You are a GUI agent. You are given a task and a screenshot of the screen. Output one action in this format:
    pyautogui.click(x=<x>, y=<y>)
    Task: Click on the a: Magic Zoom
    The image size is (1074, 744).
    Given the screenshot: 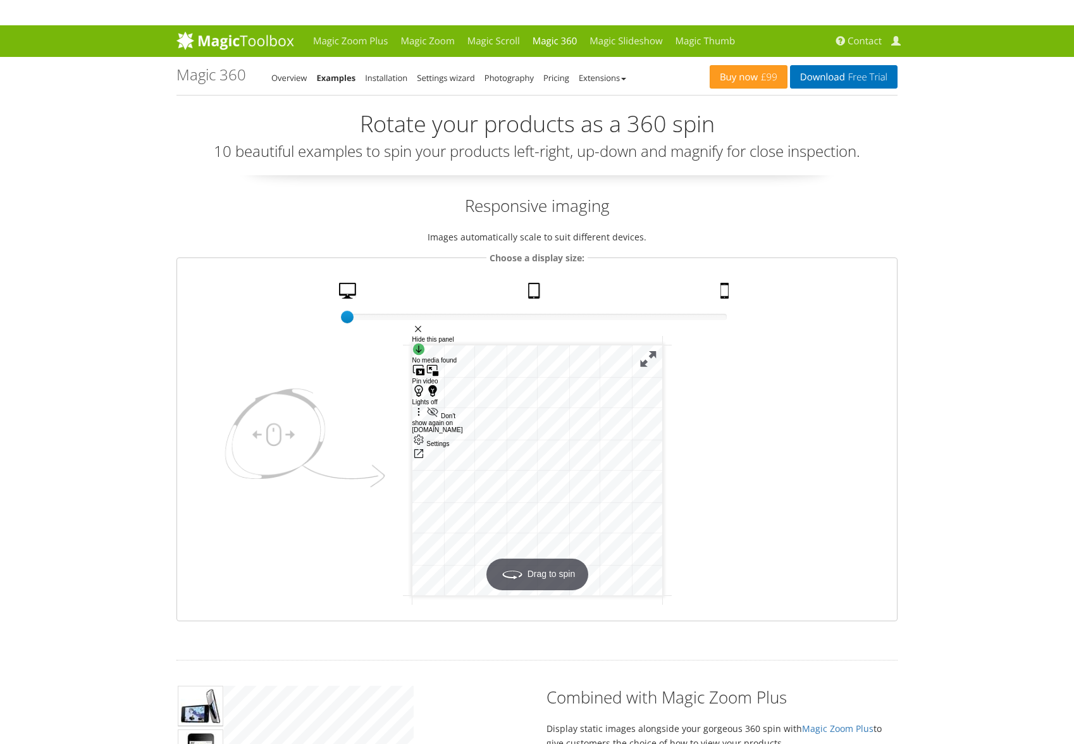 What is the action you would take?
    pyautogui.click(x=427, y=41)
    